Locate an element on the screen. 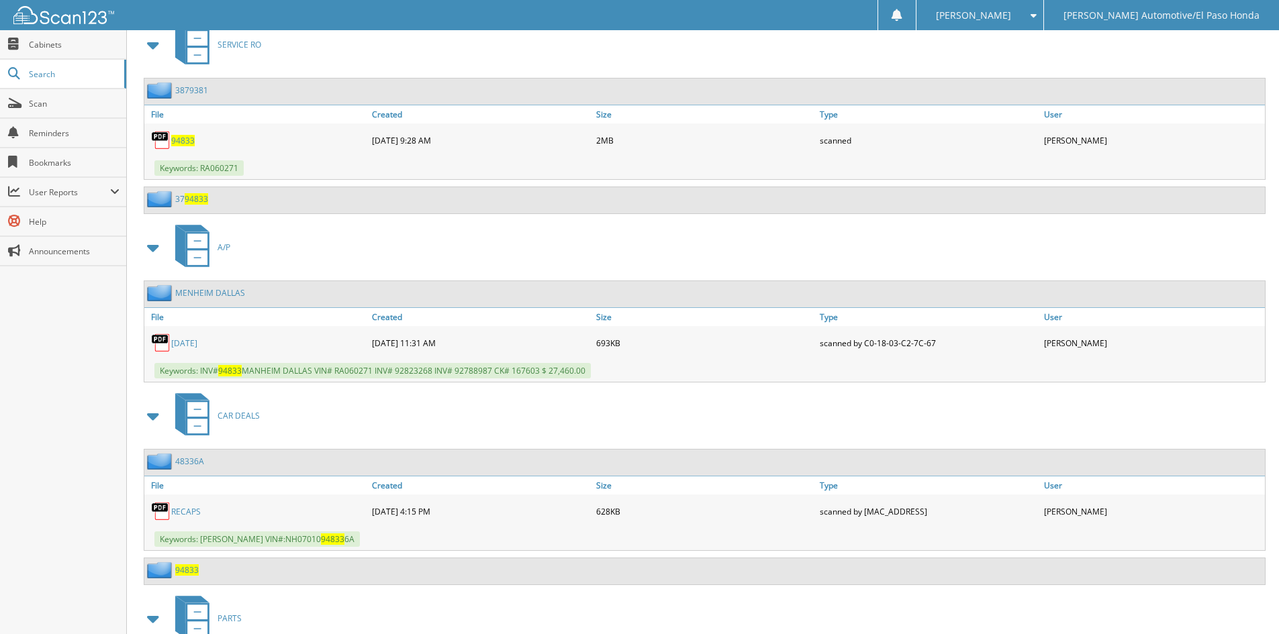 The height and width of the screenshot is (634, 1279). span: Search is located at coordinates (73, 74).